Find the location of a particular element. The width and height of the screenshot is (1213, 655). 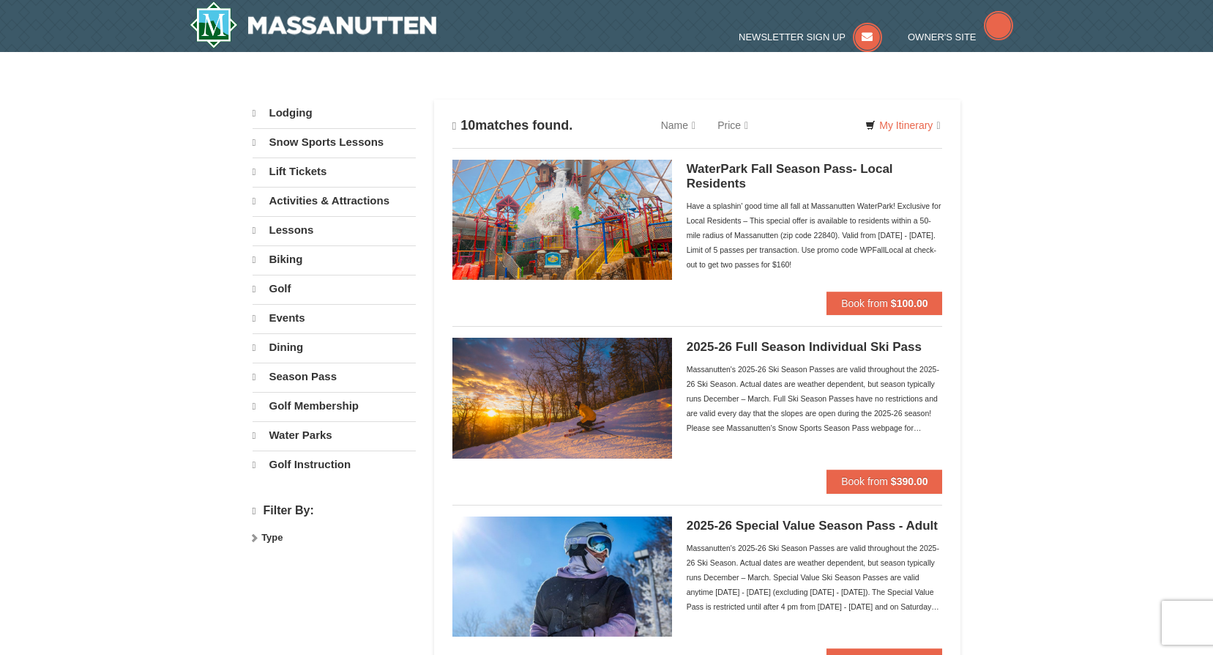

h5: 2025-26 Full Season Individual Ski Pass is located at coordinates (815, 347).